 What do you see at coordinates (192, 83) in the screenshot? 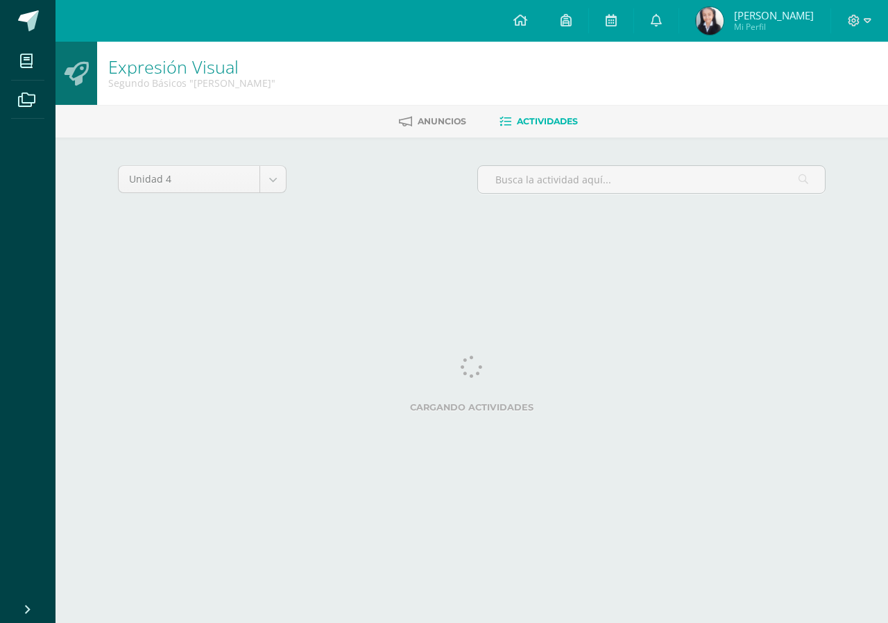
I see `div: Segundo Básicos 'Miguel Angel'` at bounding box center [192, 83].